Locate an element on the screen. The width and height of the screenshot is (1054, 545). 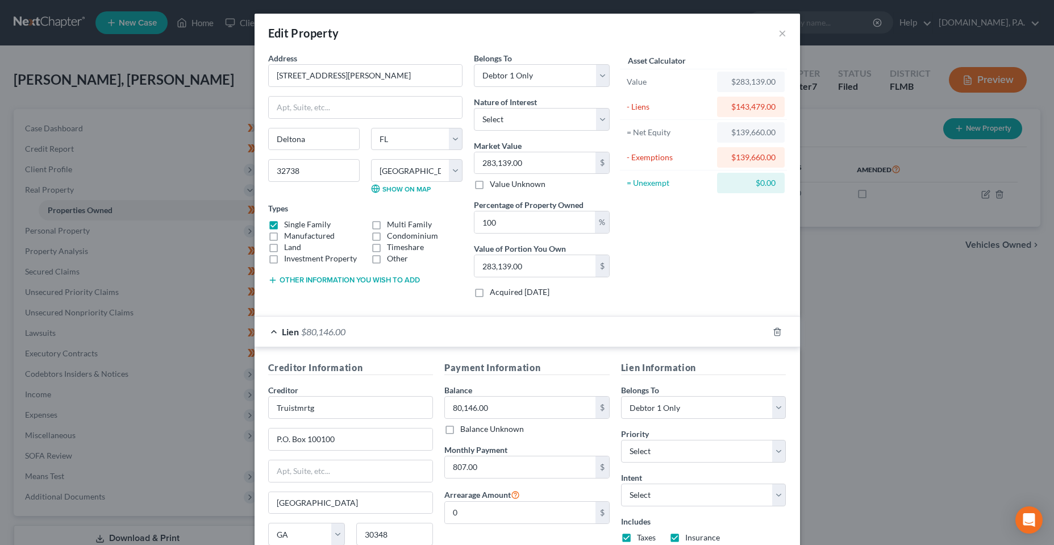
span: Lien is located at coordinates (290, 331).